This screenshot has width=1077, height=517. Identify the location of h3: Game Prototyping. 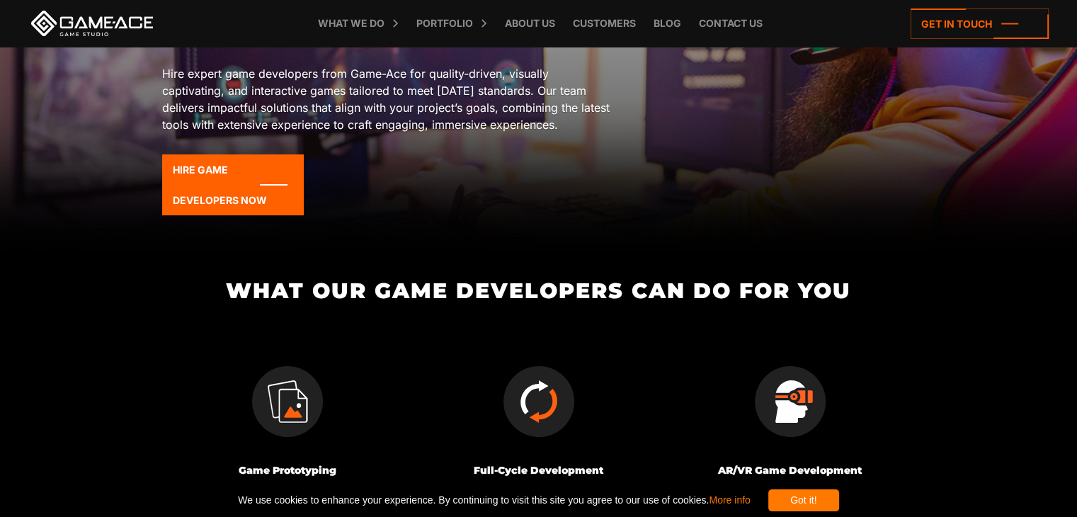
(287, 470).